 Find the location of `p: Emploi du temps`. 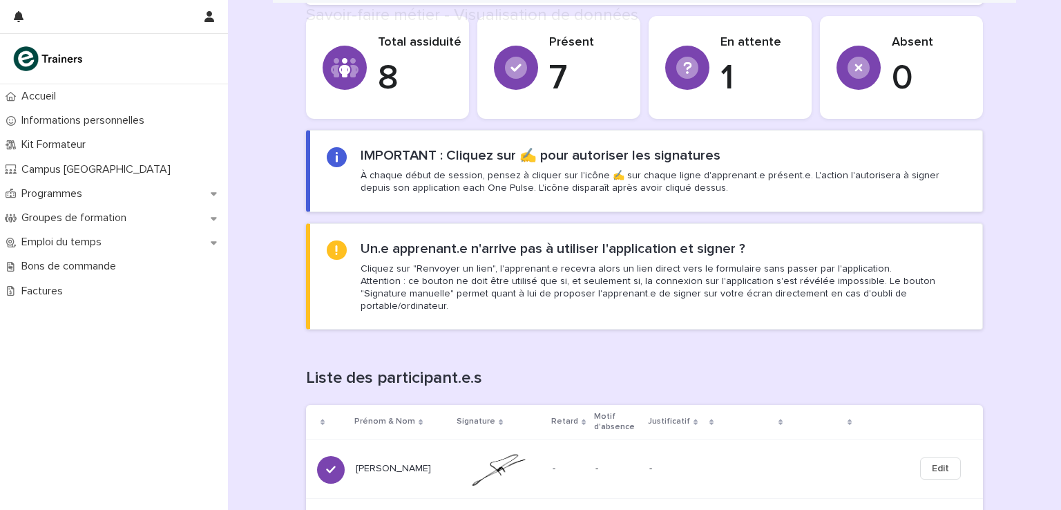

p: Emploi du temps is located at coordinates (64, 242).